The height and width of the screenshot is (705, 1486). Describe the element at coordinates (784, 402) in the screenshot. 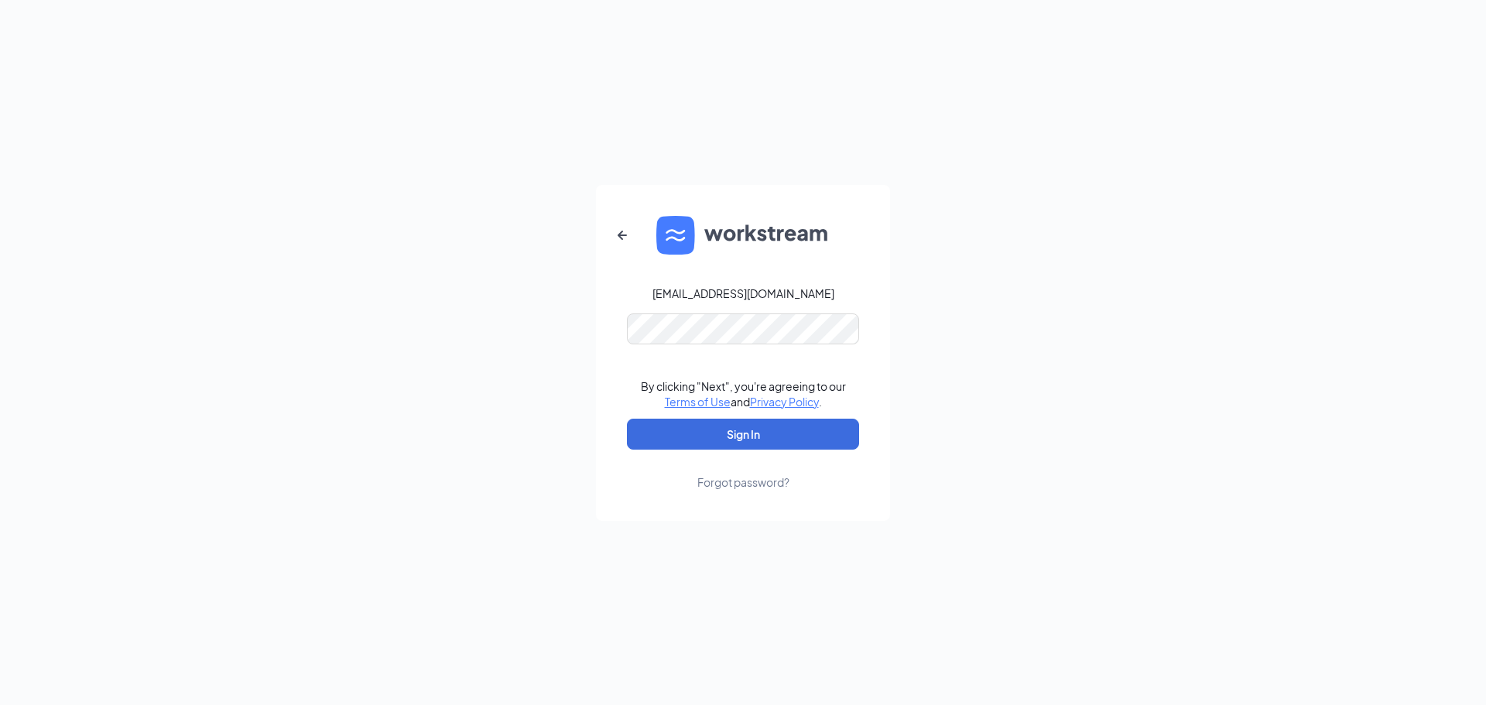

I see `a: Privacy Policy` at that location.